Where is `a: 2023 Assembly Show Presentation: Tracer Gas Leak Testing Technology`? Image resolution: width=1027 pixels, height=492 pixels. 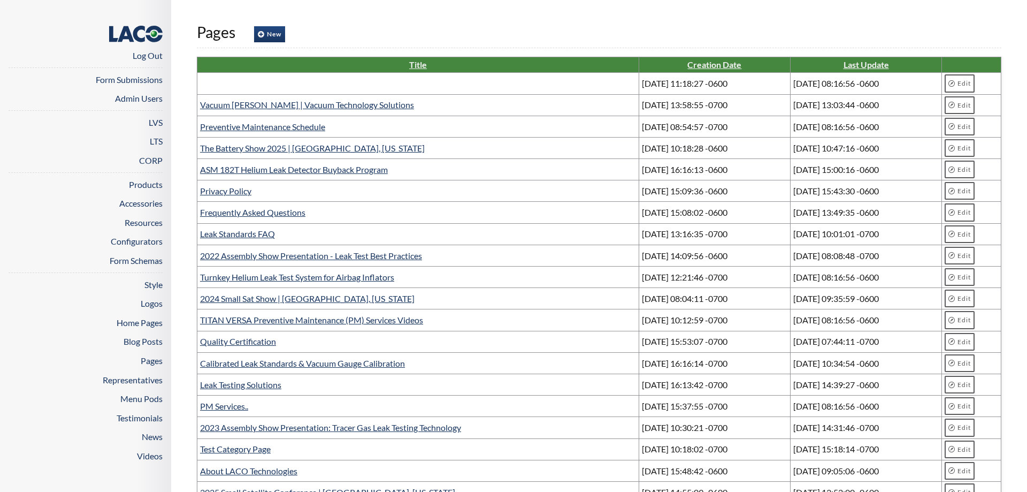
a: 2023 Assembly Show Presentation: Tracer Gas Leak Testing Technology is located at coordinates (331, 427).